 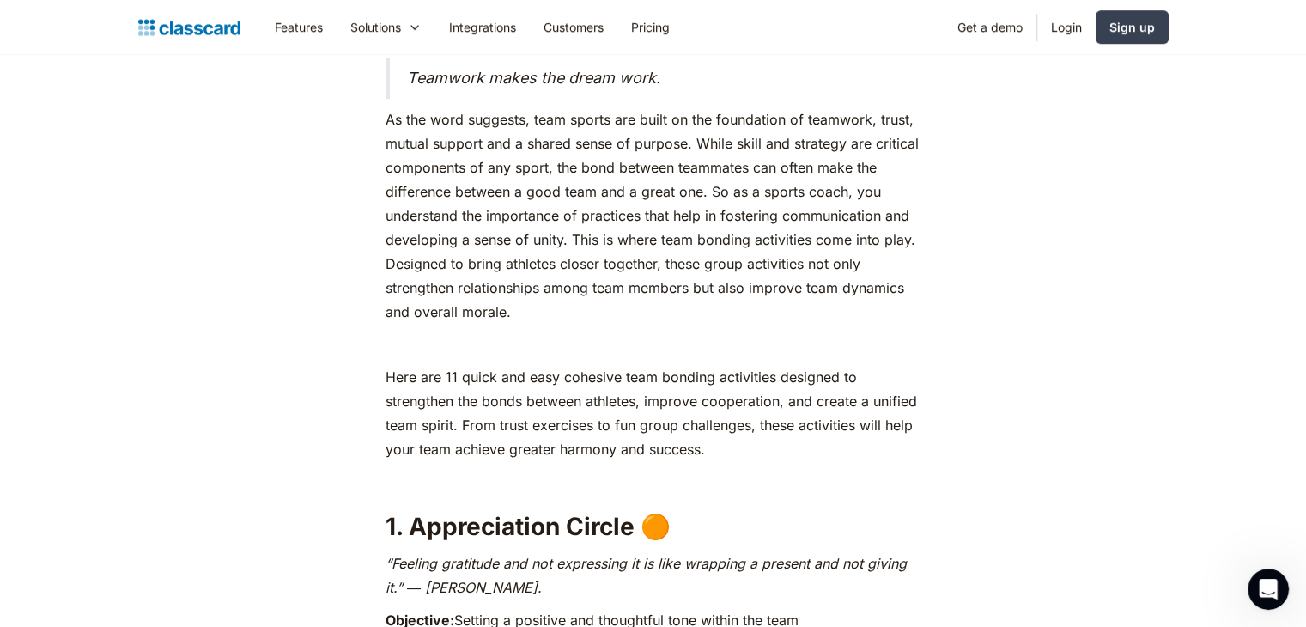 I want to click on p: Here are 11 quick and easy cohesive team bonding activities designed to strengthen the bonds betw..., so click(x=653, y=413).